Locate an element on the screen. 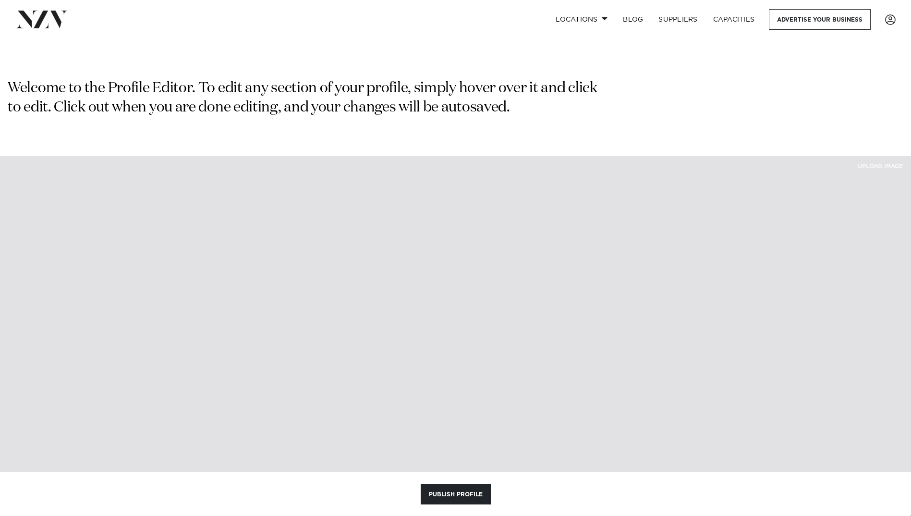 This screenshot has height=516, width=911. a: Capacities is located at coordinates (734, 19).